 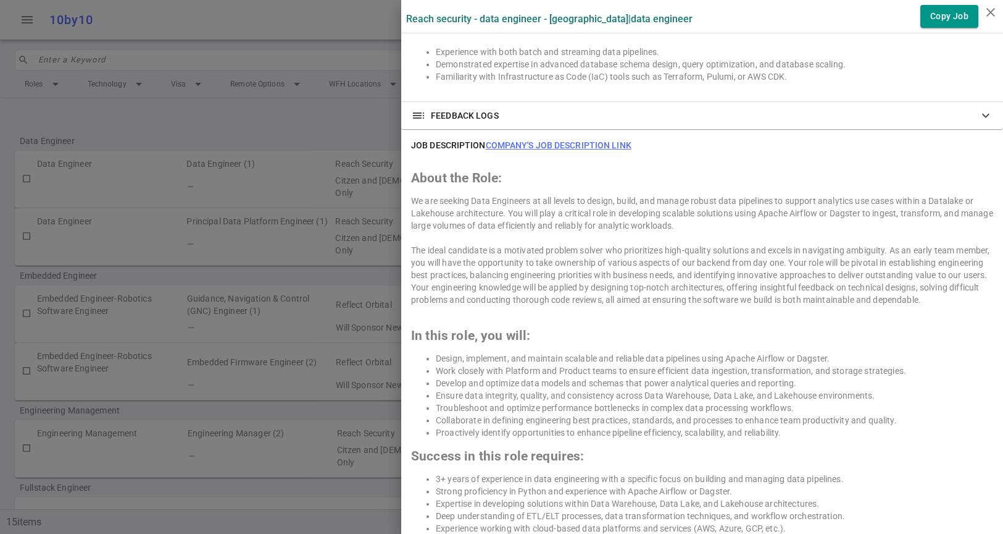 What do you see at coordinates (702, 115) in the screenshot?
I see `div: FEEDBACK LOGS` at bounding box center [702, 115].